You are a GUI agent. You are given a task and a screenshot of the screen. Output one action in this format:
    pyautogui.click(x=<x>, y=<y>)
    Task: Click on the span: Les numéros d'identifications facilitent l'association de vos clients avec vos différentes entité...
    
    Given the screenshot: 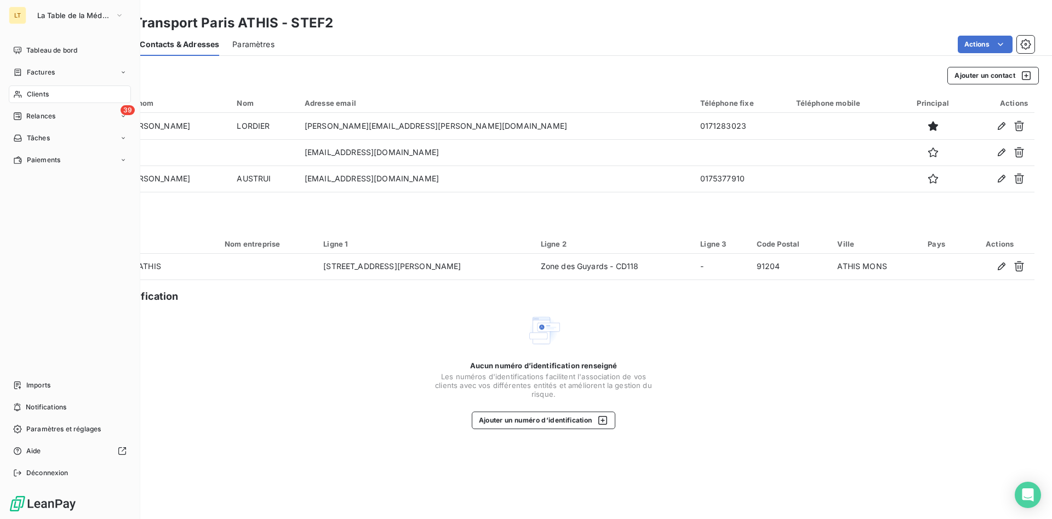 What is the action you would take?
    pyautogui.click(x=543, y=385)
    